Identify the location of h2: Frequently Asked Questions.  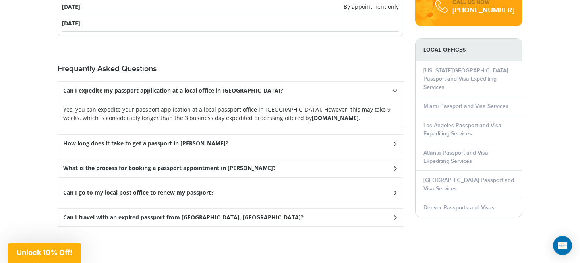
(231, 69).